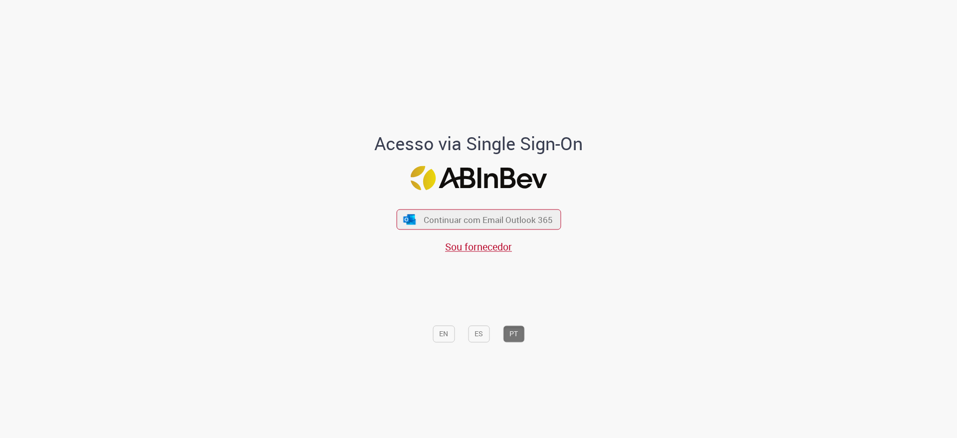  Describe the element at coordinates (444, 334) in the screenshot. I see `button: EN` at that location.